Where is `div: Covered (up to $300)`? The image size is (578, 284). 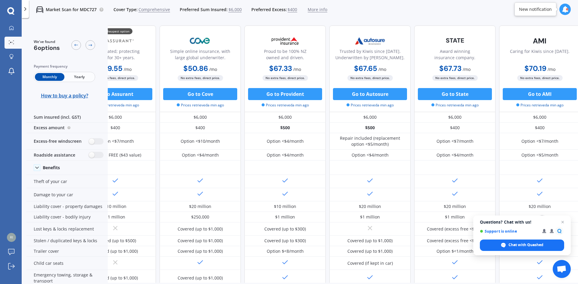 div: Covered (up to $300) is located at coordinates (285, 241).